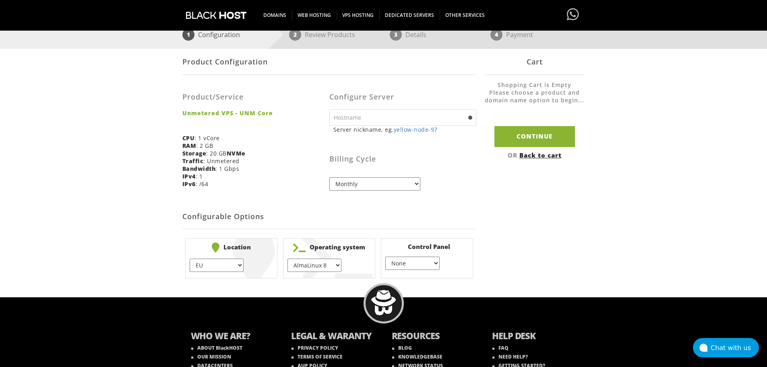 This screenshot has width=767, height=367. Describe the element at coordinates (403, 159) in the screenshot. I see `h3: Billing Cycle` at that location.